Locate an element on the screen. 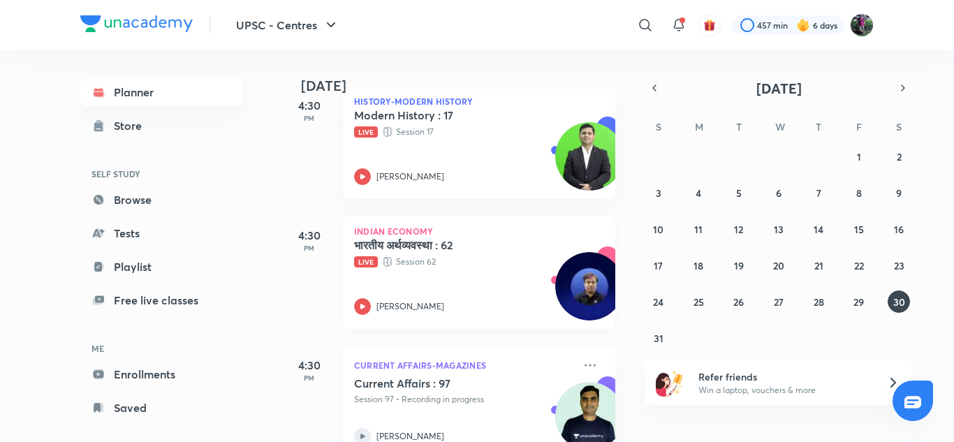 Image resolution: width=954 pixels, height=442 pixels. button: August 29, 2025 is located at coordinates (859, 302).